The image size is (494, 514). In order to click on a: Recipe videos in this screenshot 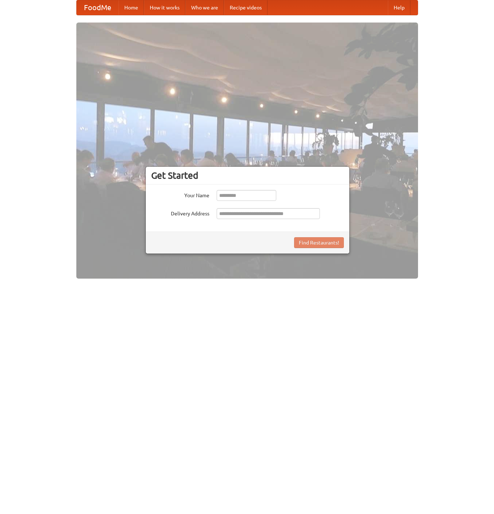, I will do `click(246, 8)`.